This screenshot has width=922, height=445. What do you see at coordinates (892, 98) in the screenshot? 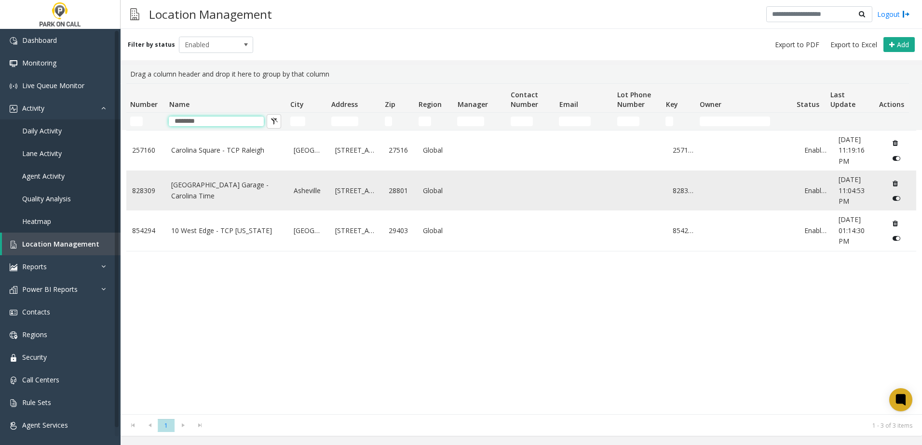
I see `th: Actions` at bounding box center [892, 98].